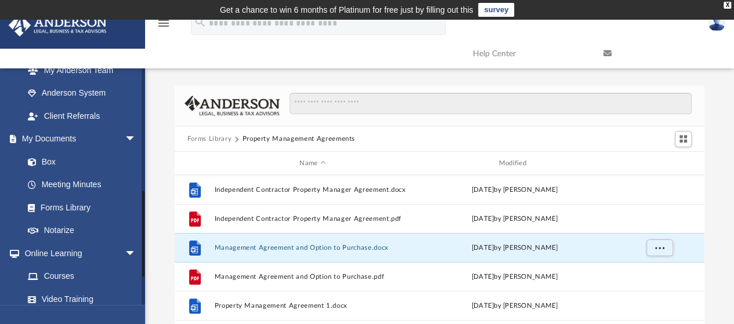 The height and width of the screenshot is (324, 734). Describe the element at coordinates (727, 5) in the screenshot. I see `div: close` at that location.